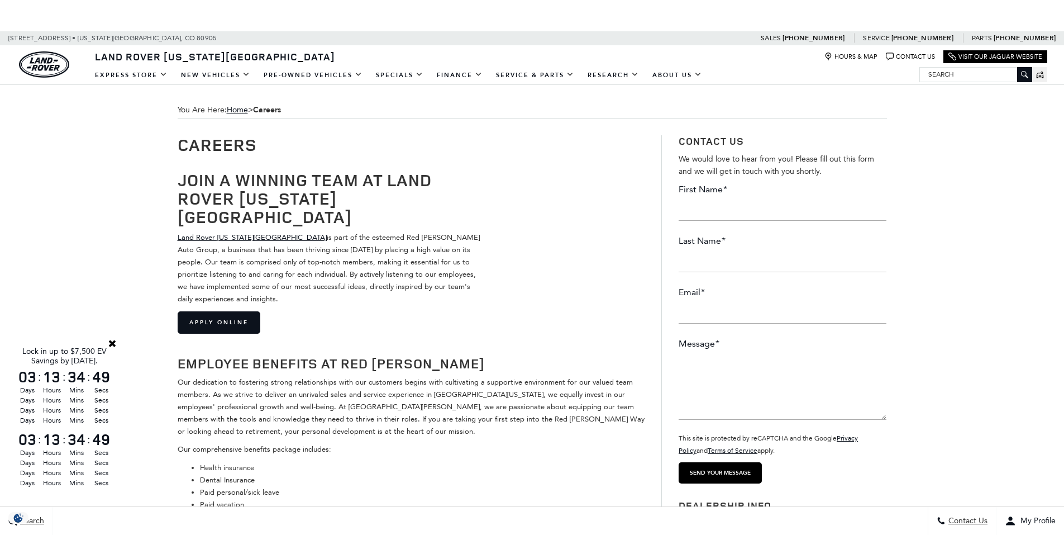 This screenshot has height=535, width=1064. Describe the element at coordinates (851, 56) in the screenshot. I see `a: Hours & Map` at that location.